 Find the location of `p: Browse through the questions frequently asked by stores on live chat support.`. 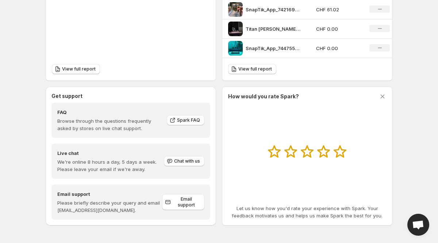

p: Browse through the questions frequently asked by stores on live chat support. is located at coordinates (109, 124).